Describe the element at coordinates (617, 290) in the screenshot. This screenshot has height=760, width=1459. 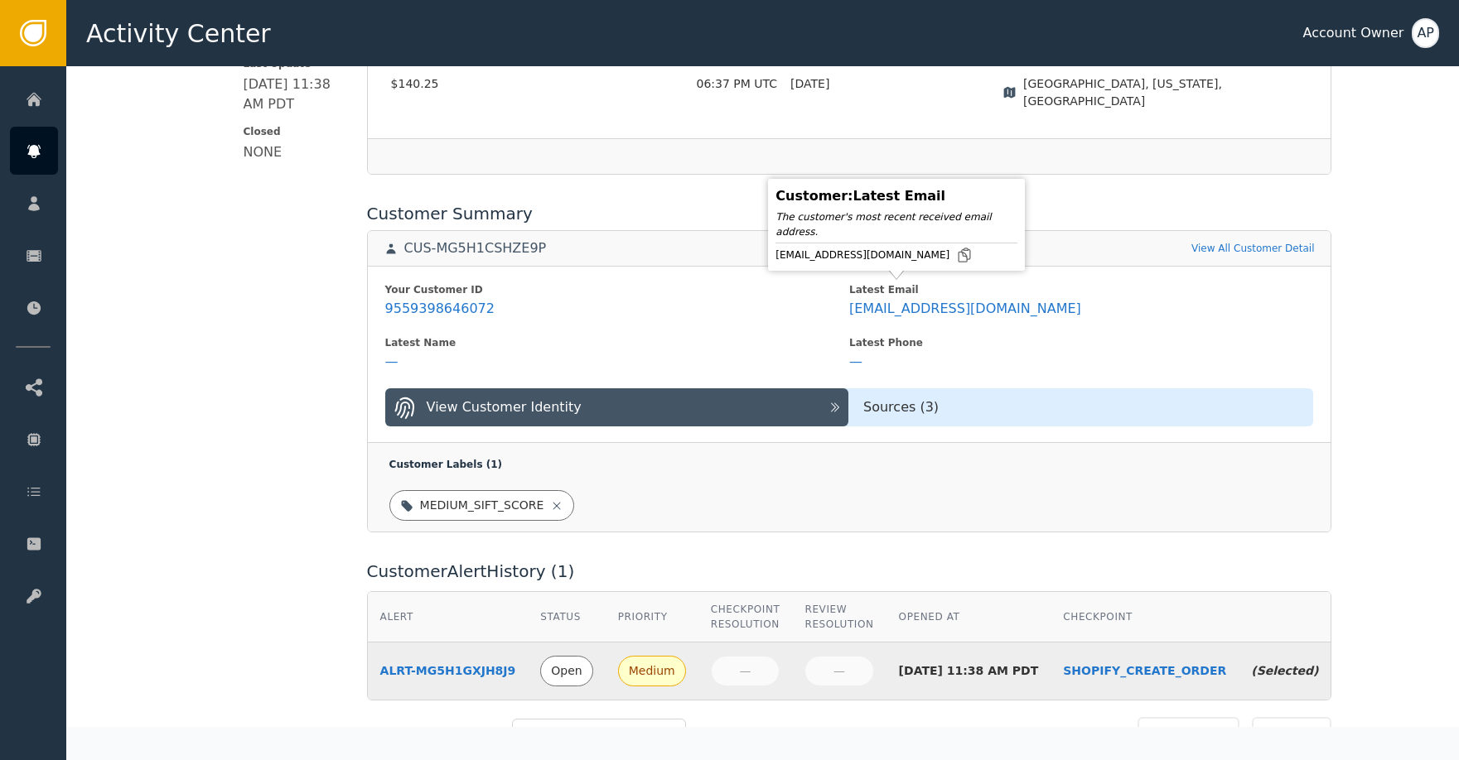
I see `div: Your Customer ID` at that location.